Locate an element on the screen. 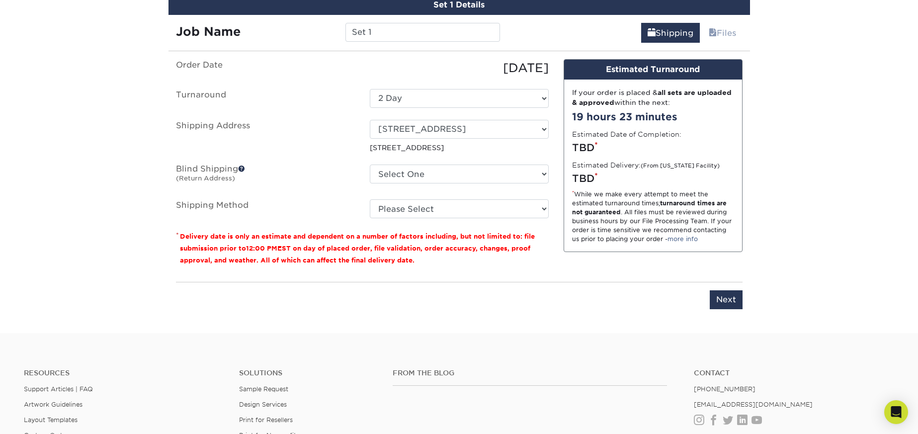 The height and width of the screenshot is (434, 918). div: Open Intercom Messenger is located at coordinates (896, 412).